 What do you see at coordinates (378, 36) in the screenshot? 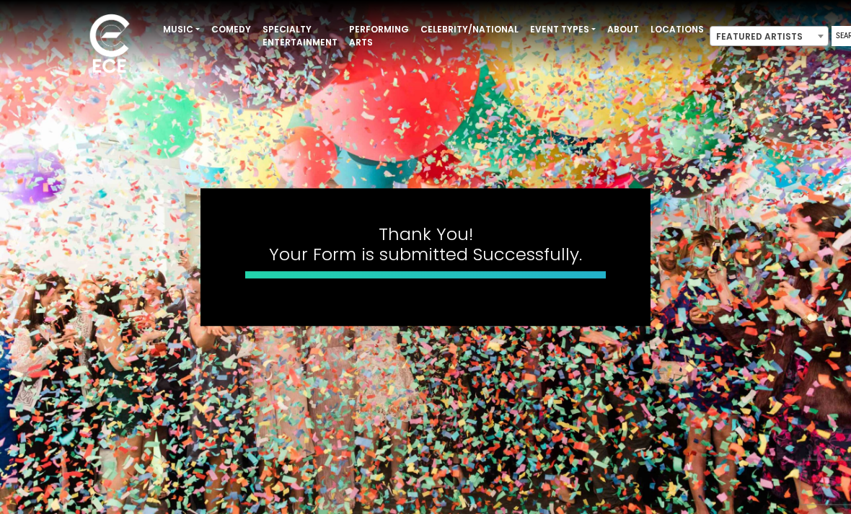
I see `a: Performing Arts` at bounding box center [378, 36].